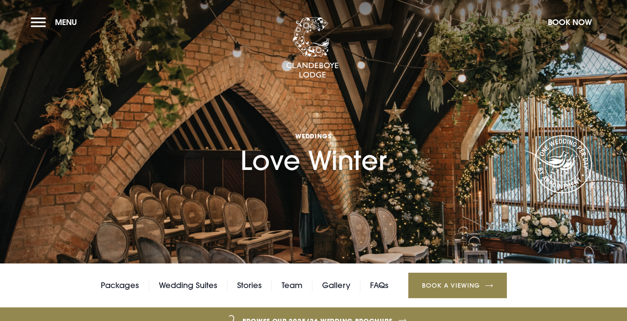 This screenshot has height=321, width=627. I want to click on h1: Love Winter, so click(313, 134).